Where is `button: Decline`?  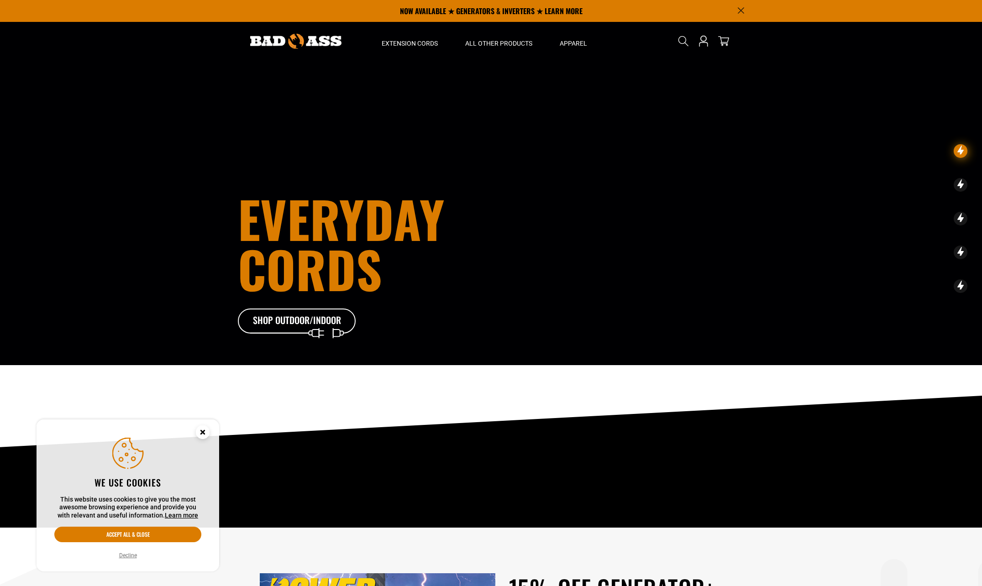 button: Decline is located at coordinates (128, 555).